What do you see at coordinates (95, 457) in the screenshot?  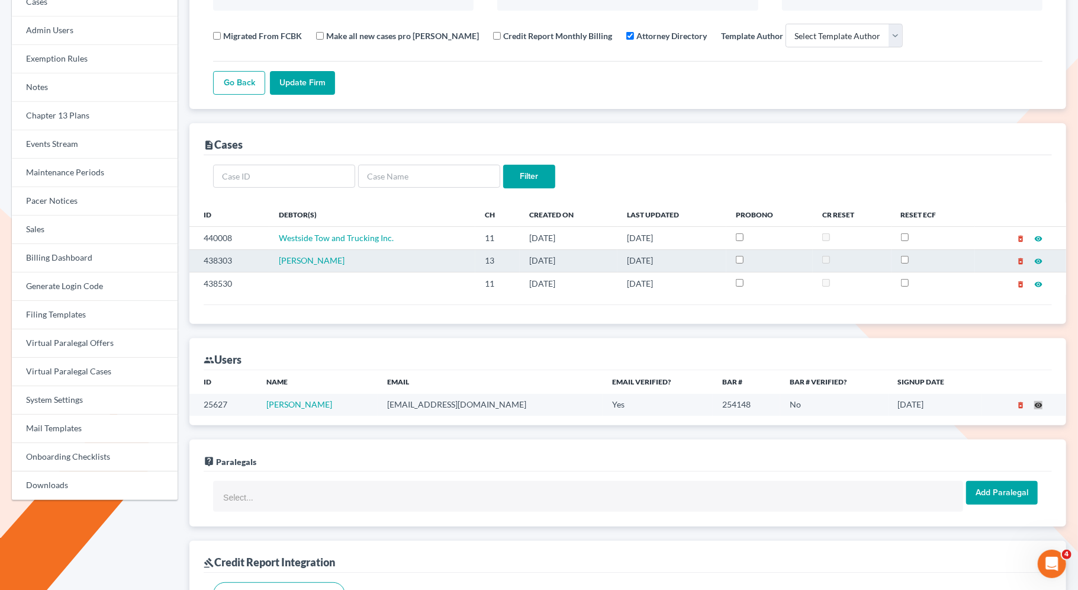 I see `a: Onboarding Checklists` at bounding box center [95, 457].